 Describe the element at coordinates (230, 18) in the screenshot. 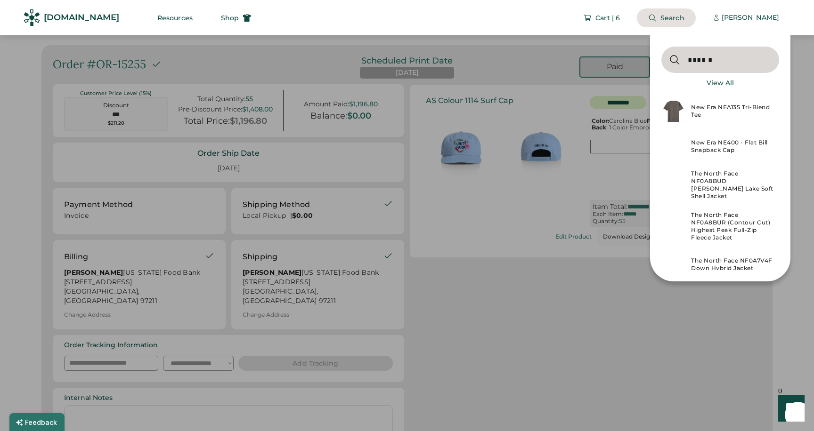

I see `span: Shop` at that location.